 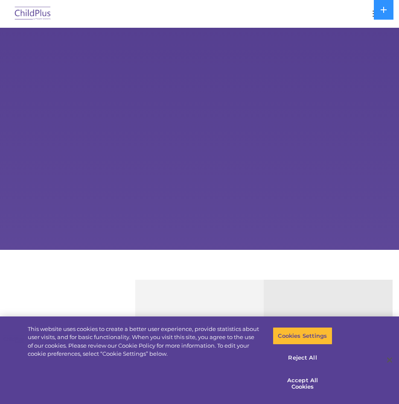 I want to click on button: Close, so click(x=390, y=360).